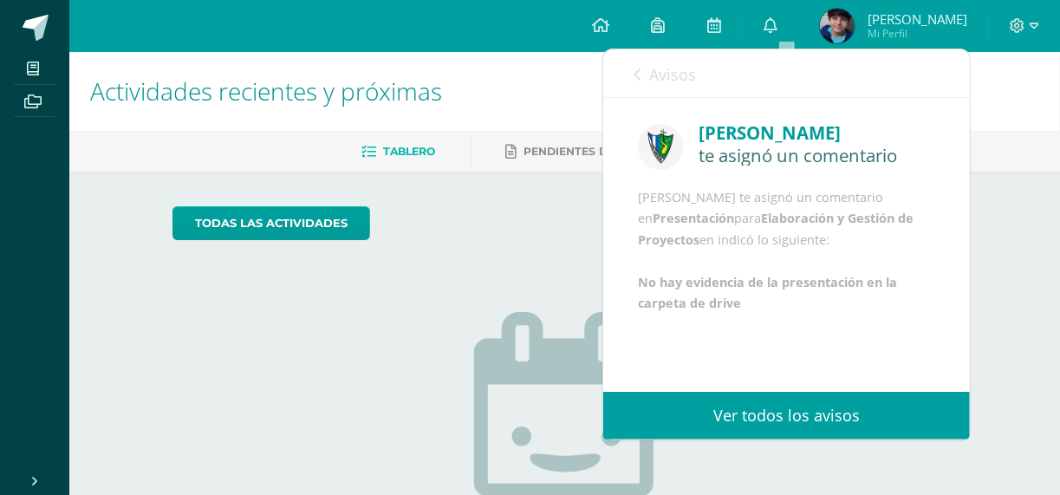  I want to click on b: Presentación, so click(693, 217).